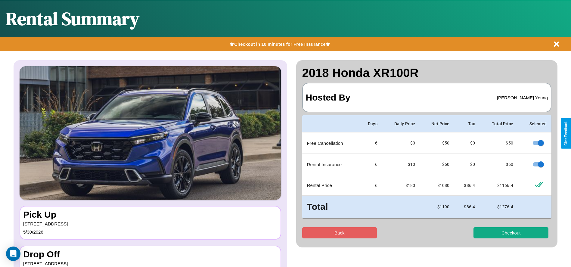 This screenshot has width=571, height=267. I want to click on h3: Drop Off, so click(150, 254).